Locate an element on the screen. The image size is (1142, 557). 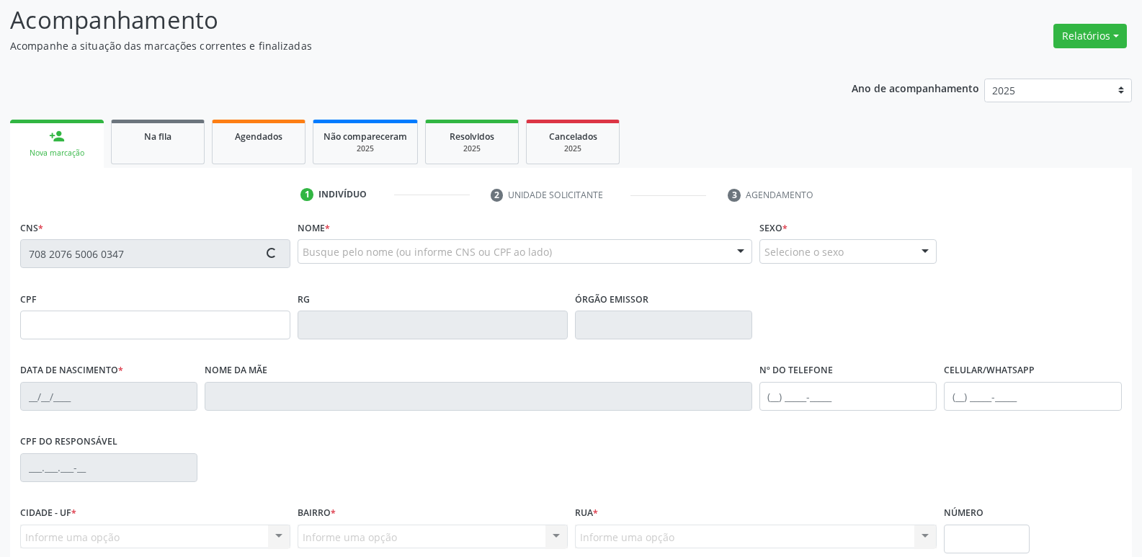
span: Resolvidos is located at coordinates (472, 136).